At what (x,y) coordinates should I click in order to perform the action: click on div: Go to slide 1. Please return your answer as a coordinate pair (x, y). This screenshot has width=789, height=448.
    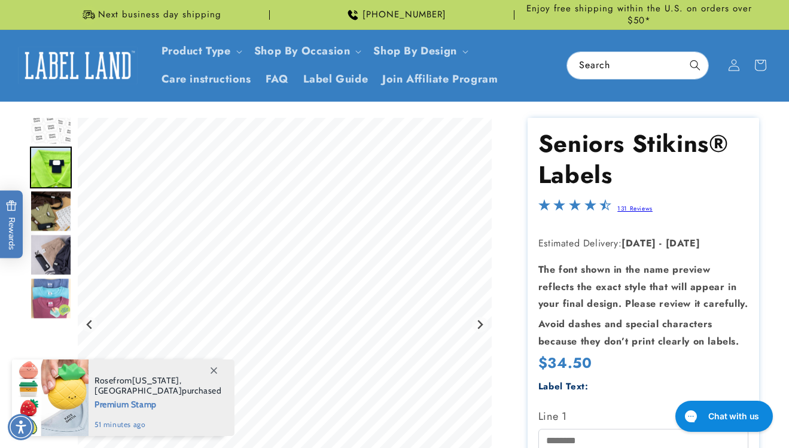
    Looking at the image, I should click on (51, 124).